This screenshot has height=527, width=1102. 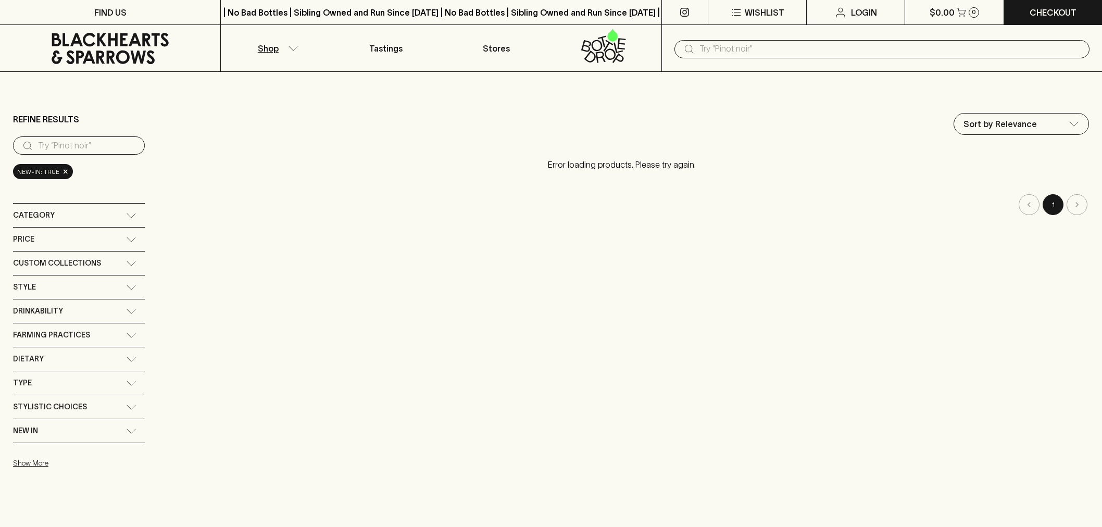 I want to click on button: Shop, so click(x=275, y=48).